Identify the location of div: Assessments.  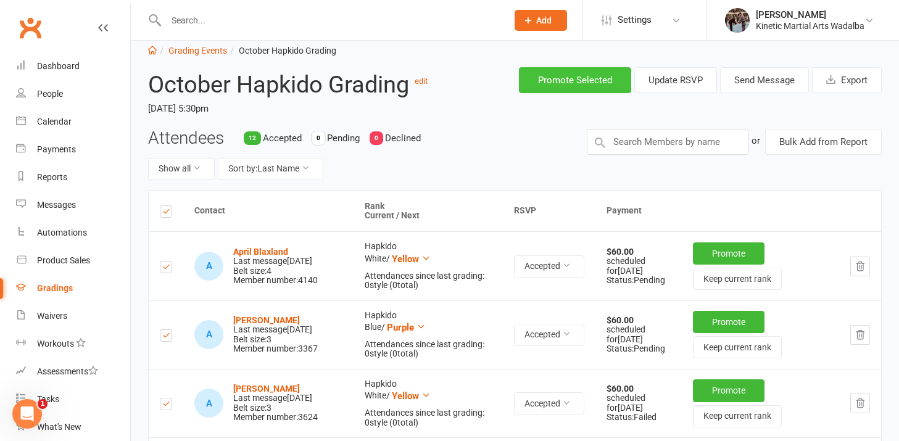
(67, 371).